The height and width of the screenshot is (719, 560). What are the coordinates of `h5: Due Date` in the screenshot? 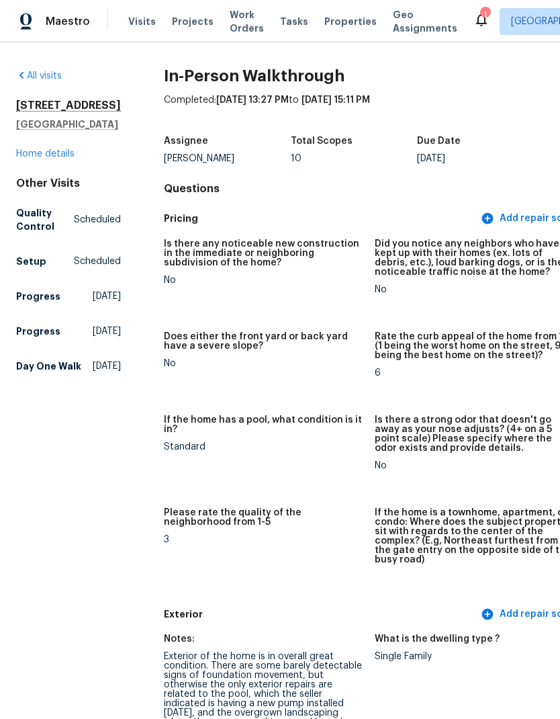 It's located at (439, 141).